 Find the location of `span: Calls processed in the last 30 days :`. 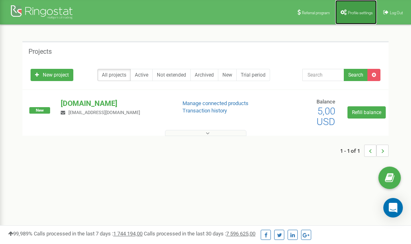

span: Calls processed in the last 30 days : is located at coordinates (199, 233).